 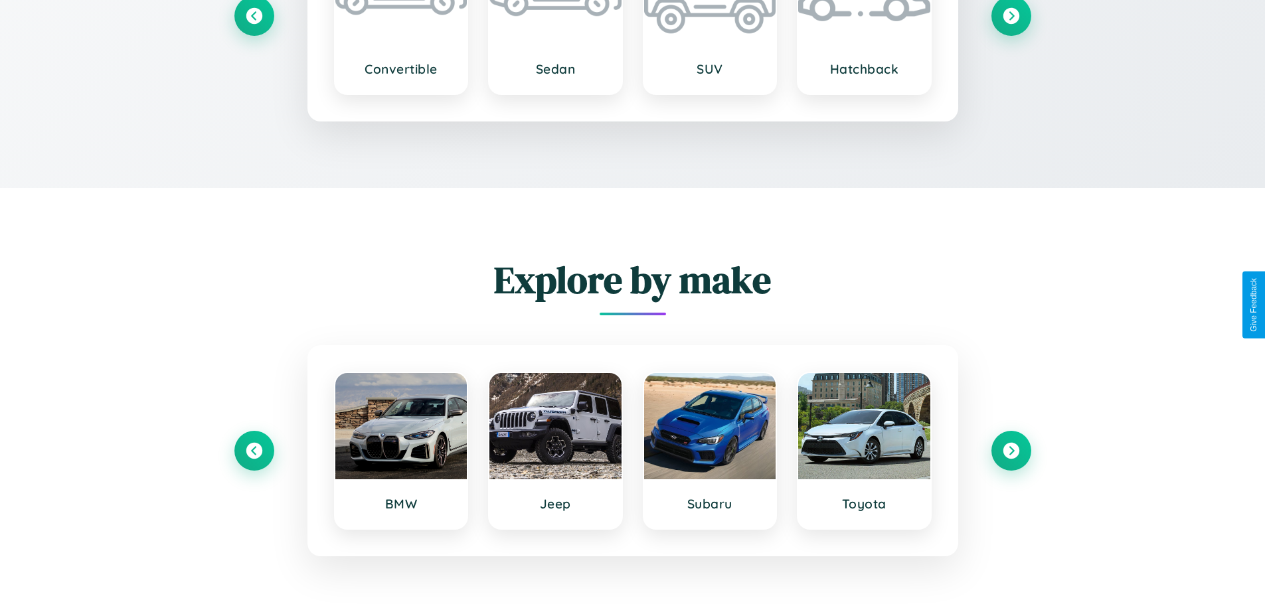 I want to click on h3: Sedan, so click(x=555, y=69).